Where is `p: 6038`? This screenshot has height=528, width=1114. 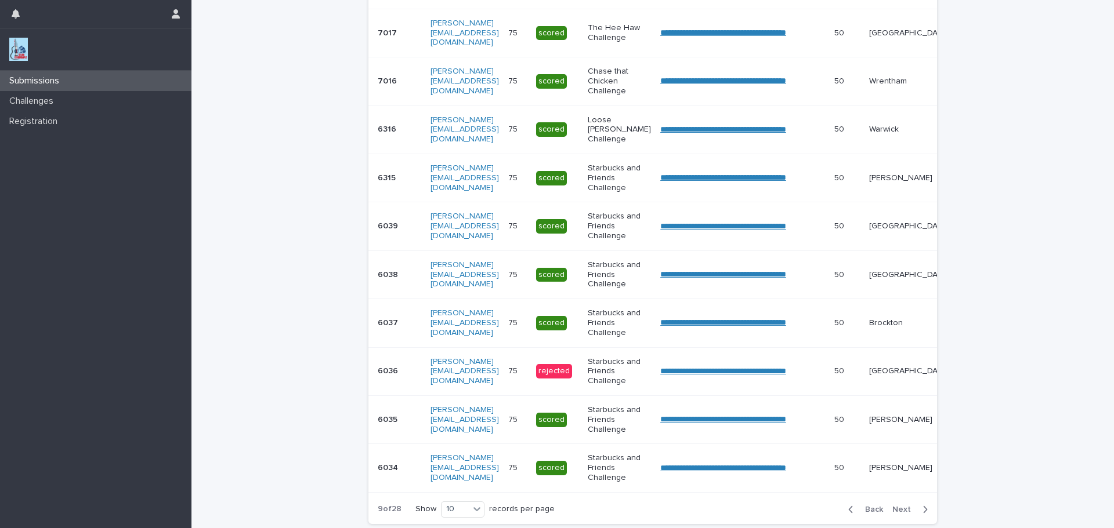 p: 6038 is located at coordinates (389, 274).